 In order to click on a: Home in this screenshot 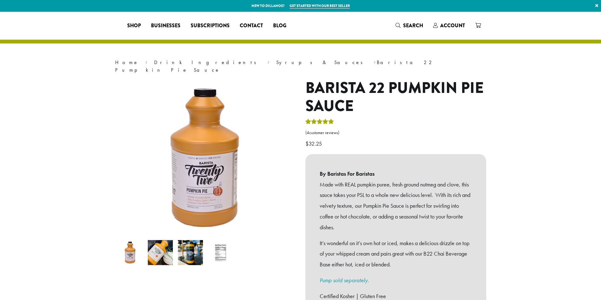, I will do `click(127, 62)`.